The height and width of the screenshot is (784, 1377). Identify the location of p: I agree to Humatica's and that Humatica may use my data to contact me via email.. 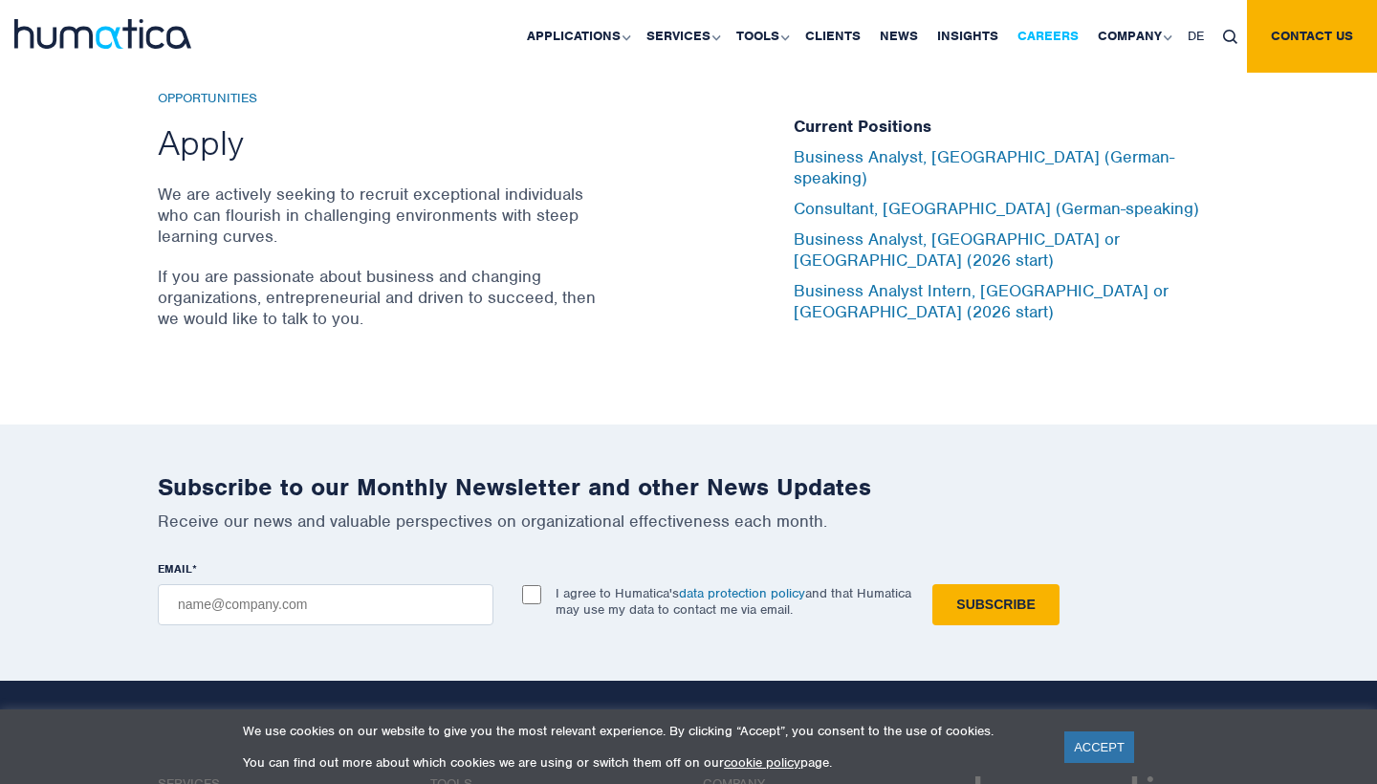
(734, 602).